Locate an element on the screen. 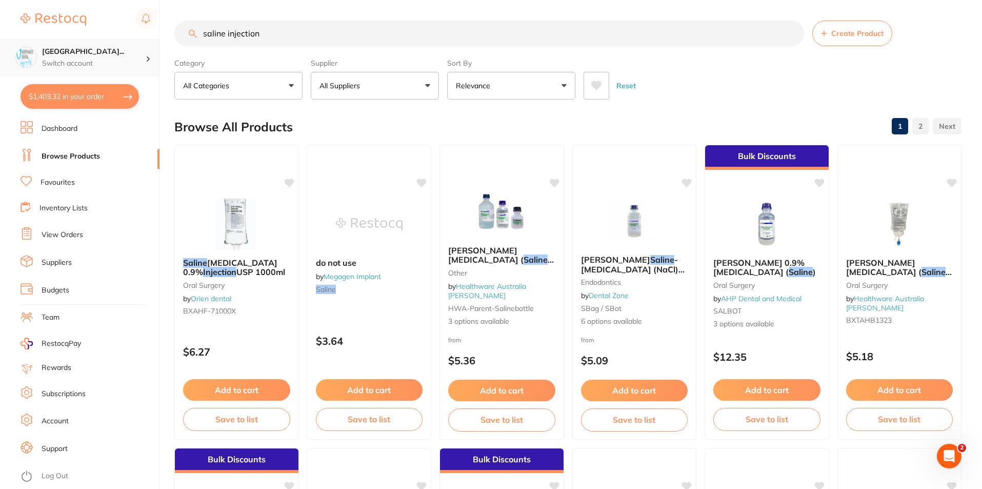  span: BXTAHB1323 is located at coordinates (869, 320).